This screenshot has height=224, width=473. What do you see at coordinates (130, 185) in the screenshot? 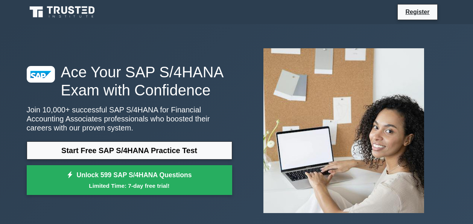
I see `small: Limited Time: 7-day free trial!` at bounding box center [130, 185].